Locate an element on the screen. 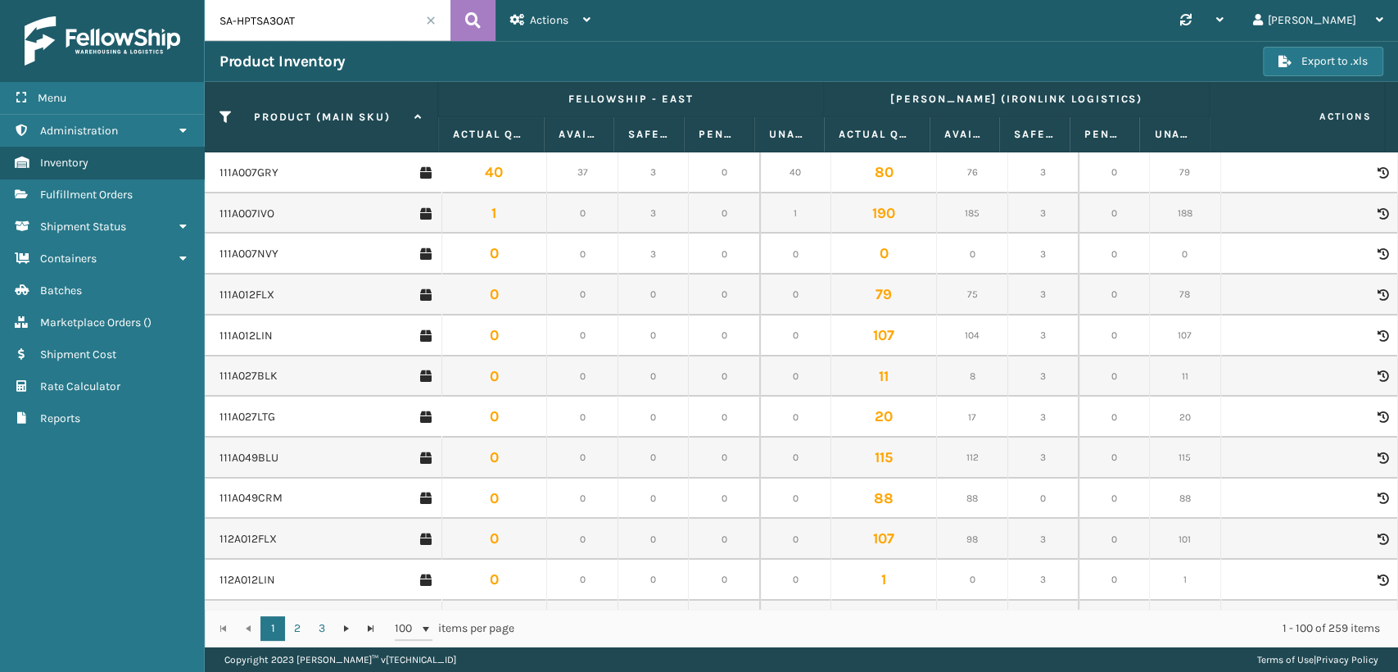 The height and width of the screenshot is (672, 1398). td: 98 is located at coordinates (972, 539).